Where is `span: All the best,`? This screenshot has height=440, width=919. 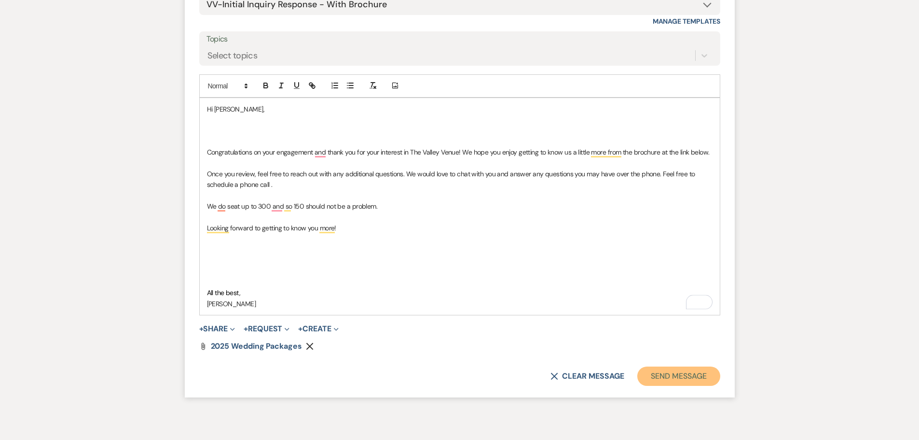
span: All the best, is located at coordinates (224, 292).